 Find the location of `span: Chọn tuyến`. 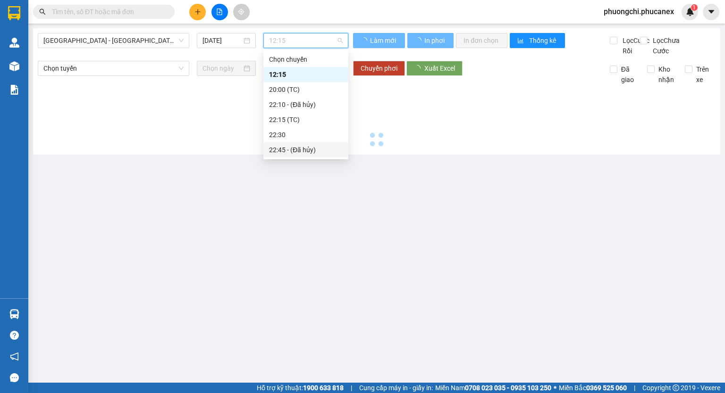

span: Chọn tuyến is located at coordinates (113, 68).